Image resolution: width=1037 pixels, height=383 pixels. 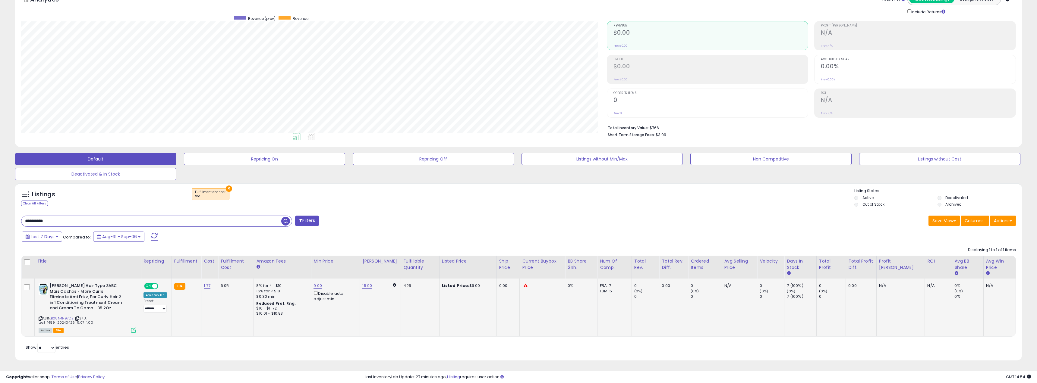 I want to click on div: Clear All Filters, so click(x=34, y=203).